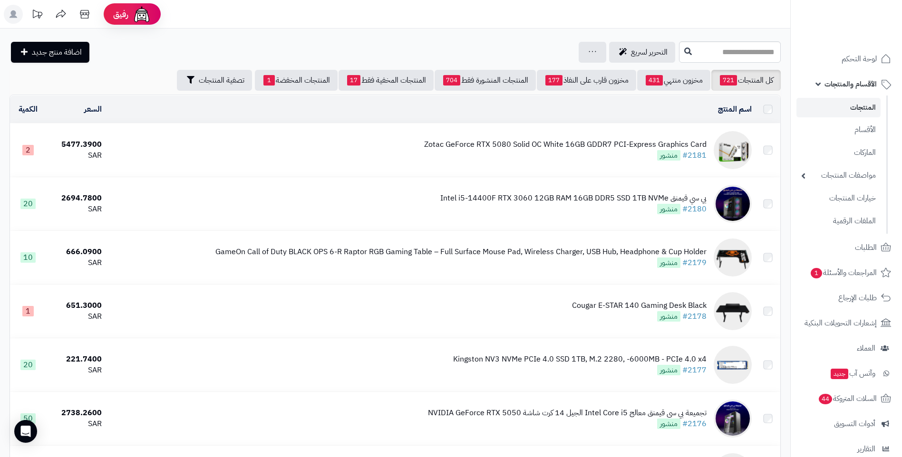 This screenshot has width=902, height=457. I want to click on a: وآتس آبجديد, so click(846, 374).